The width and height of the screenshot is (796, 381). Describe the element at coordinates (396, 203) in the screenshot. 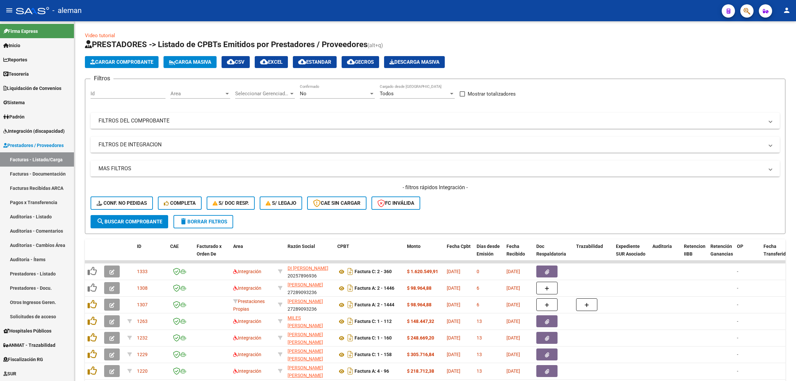

I see `span: FC Inválida` at that location.